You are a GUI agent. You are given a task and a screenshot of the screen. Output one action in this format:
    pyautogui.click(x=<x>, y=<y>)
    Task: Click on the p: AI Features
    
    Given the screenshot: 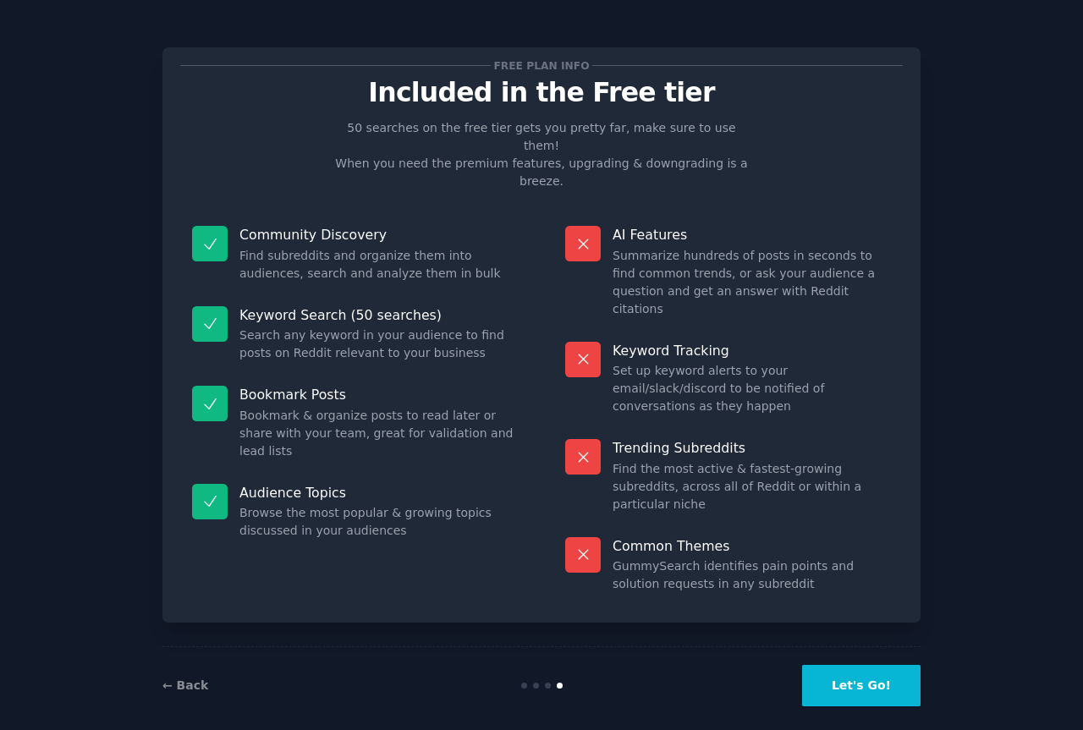 What is the action you would take?
    pyautogui.click(x=751, y=234)
    